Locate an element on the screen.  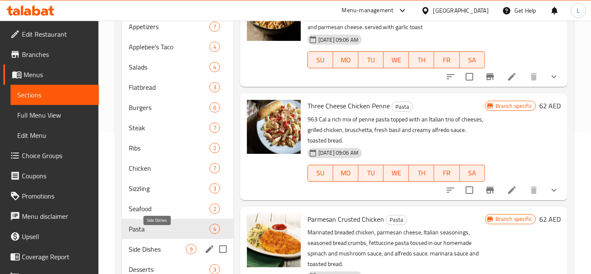
div: Chicken7 is located at coordinates (178, 168).